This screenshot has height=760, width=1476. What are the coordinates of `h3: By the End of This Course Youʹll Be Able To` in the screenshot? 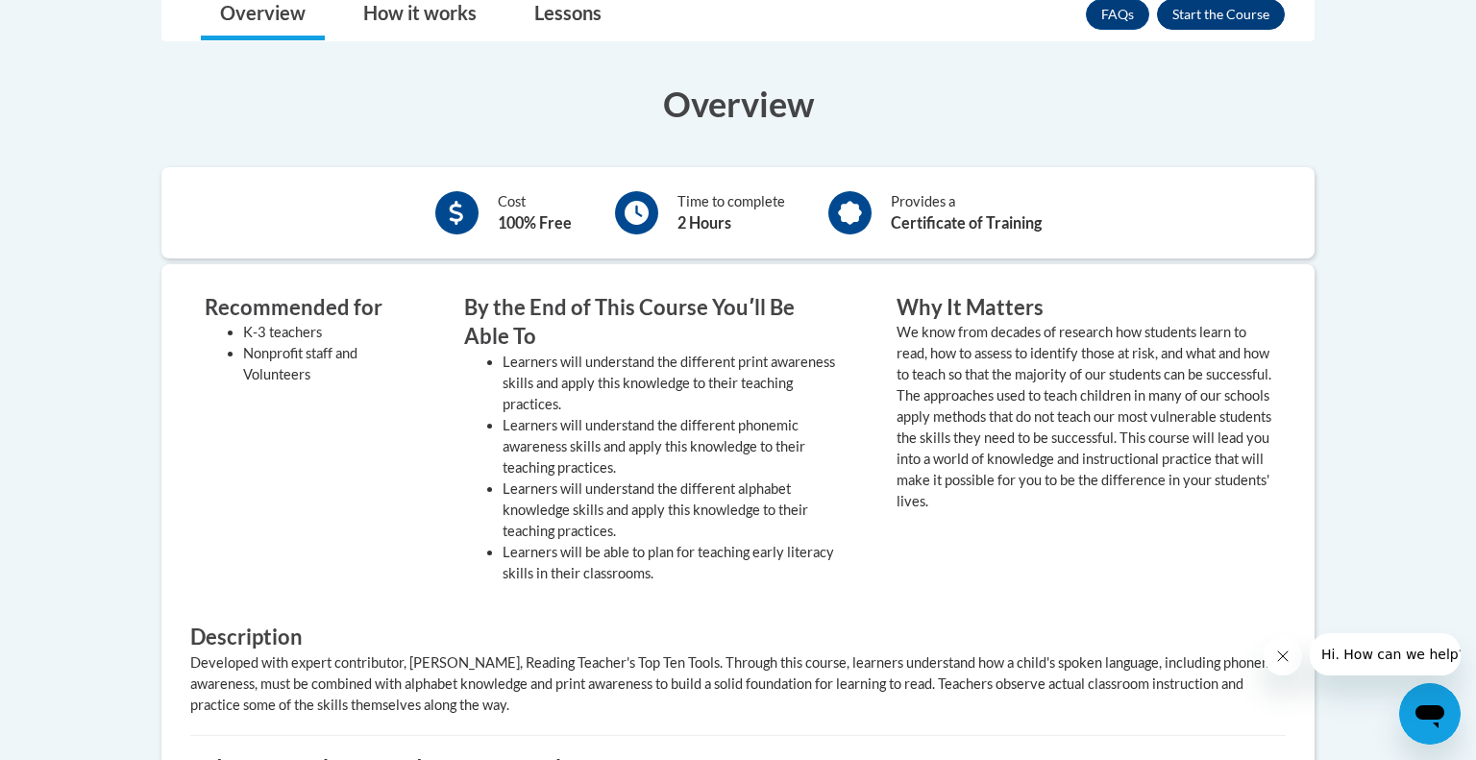 It's located at (652, 323).